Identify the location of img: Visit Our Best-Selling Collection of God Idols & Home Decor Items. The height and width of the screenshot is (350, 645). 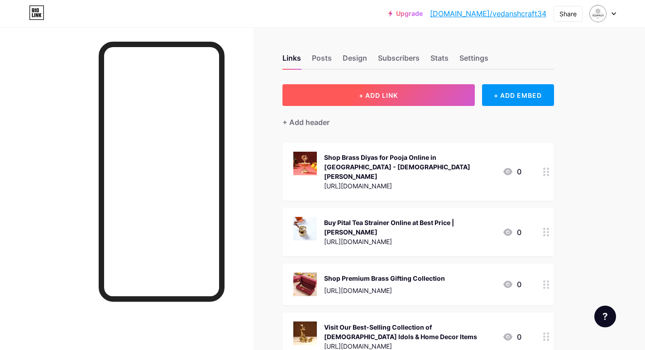
(305, 333).